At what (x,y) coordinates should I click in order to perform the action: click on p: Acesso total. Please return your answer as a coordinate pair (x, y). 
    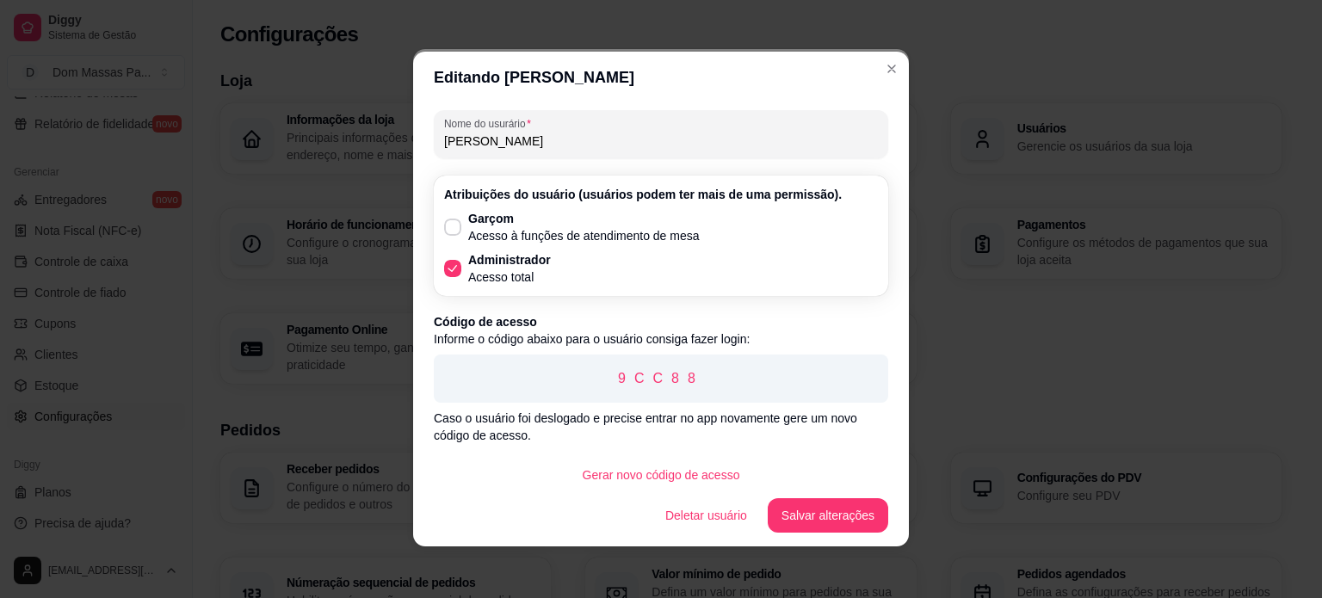
    Looking at the image, I should click on (510, 277).